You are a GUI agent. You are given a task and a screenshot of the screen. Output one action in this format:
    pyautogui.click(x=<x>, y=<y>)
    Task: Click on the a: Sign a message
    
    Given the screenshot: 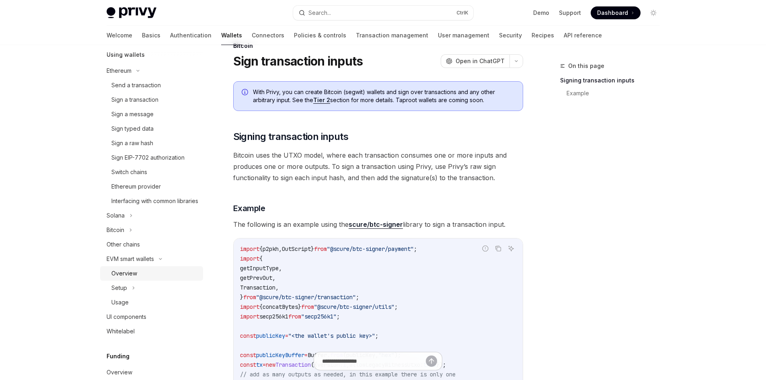 What is the action you would take?
    pyautogui.click(x=152, y=114)
    